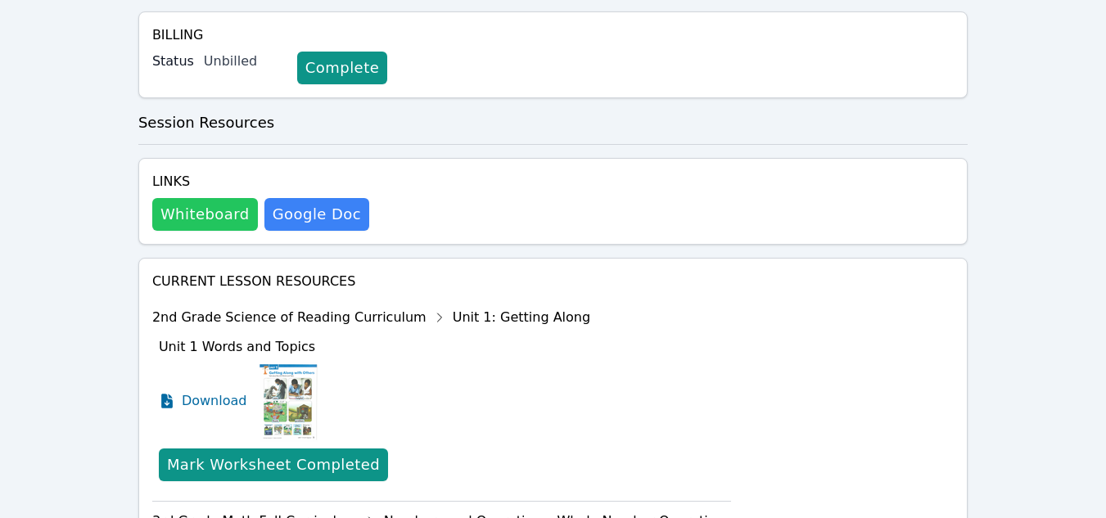 The image size is (1106, 518). What do you see at coordinates (173, 61) in the screenshot?
I see `label: Status` at bounding box center [173, 61].